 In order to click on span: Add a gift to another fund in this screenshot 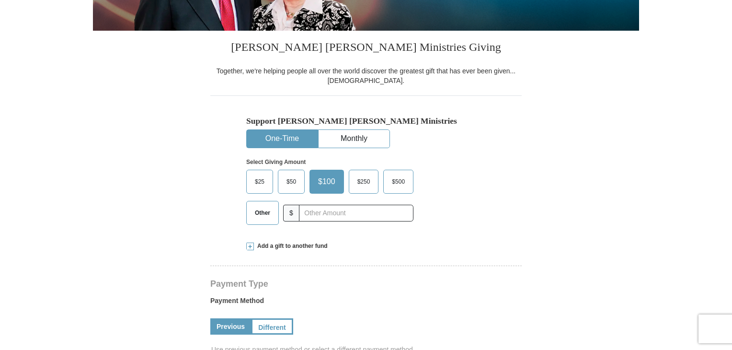, I will do `click(291, 246)`.